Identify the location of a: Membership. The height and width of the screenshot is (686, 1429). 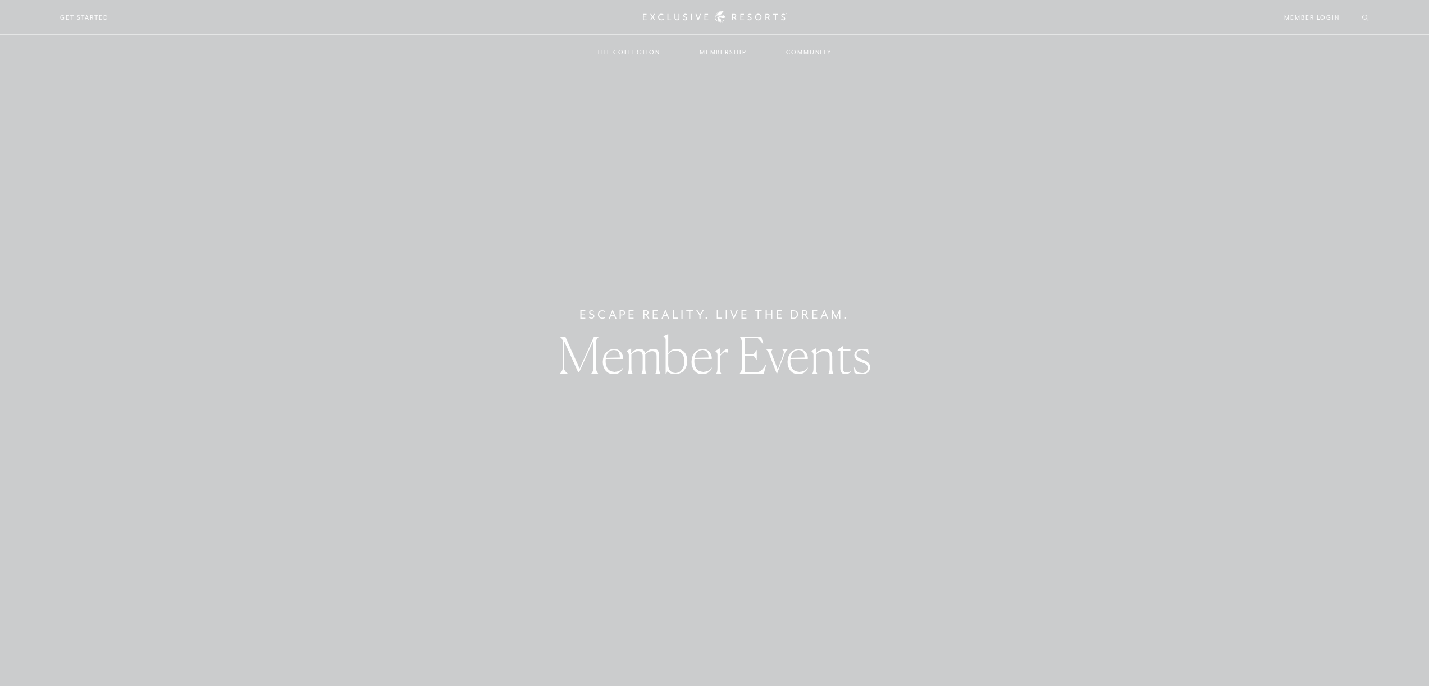
(723, 52).